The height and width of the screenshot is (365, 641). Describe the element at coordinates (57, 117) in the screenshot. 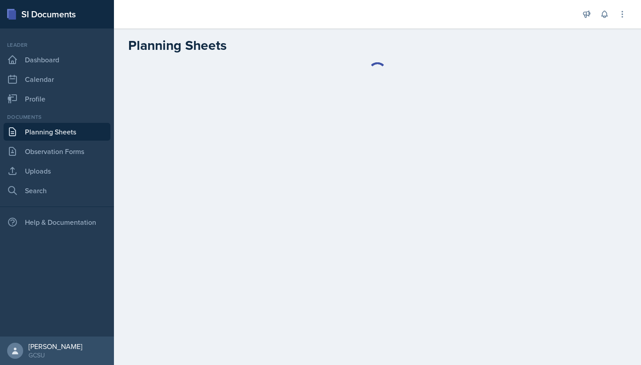

I see `div: Documents` at that location.